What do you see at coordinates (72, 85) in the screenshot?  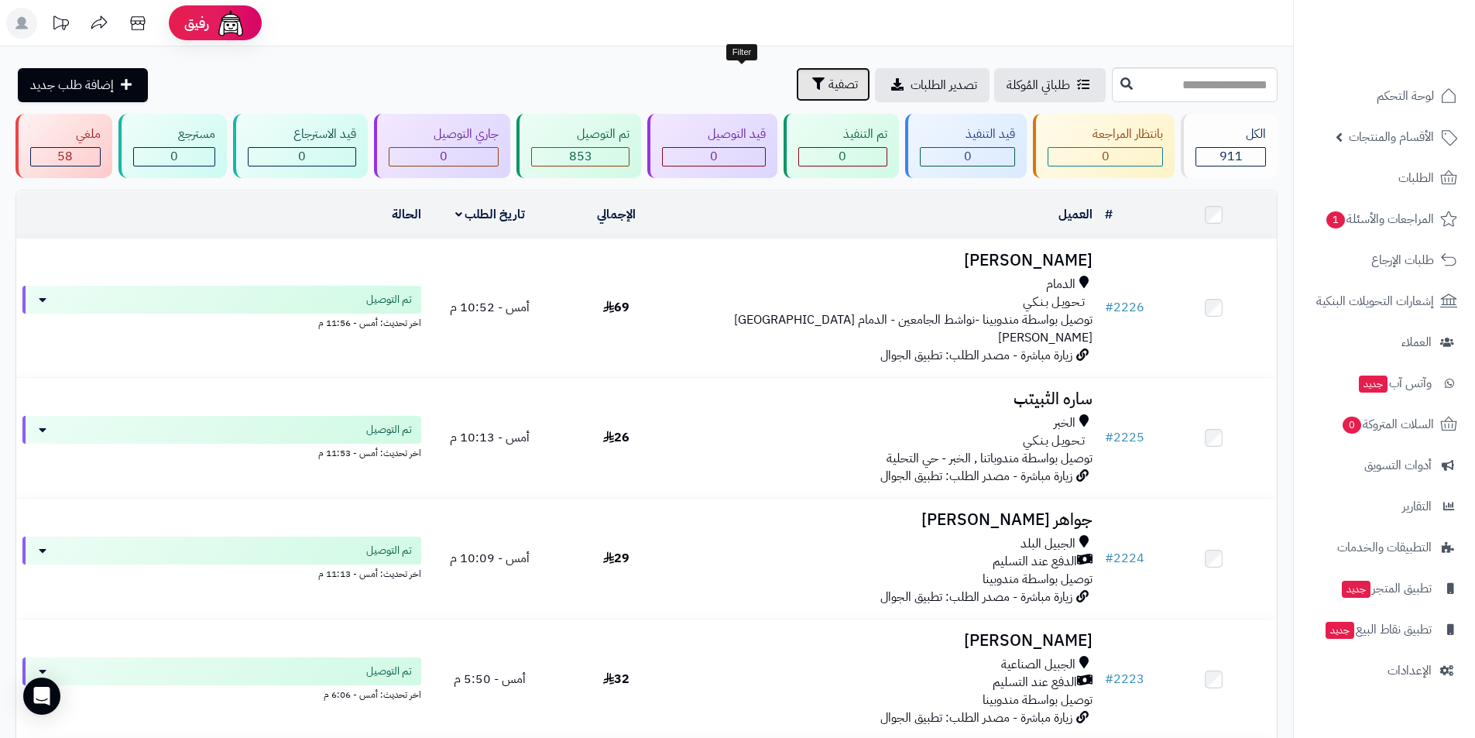 I see `span: إضافة طلب جديد` at bounding box center [72, 85].